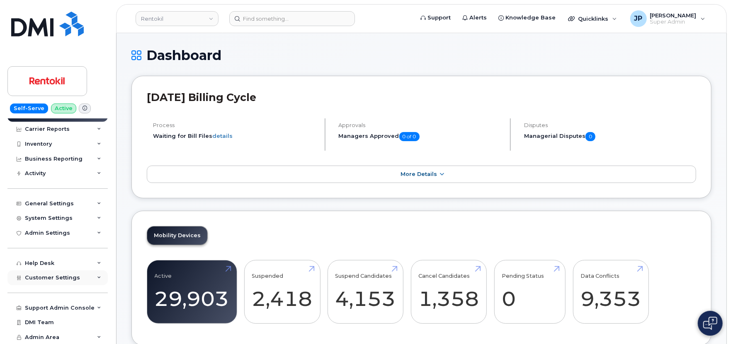 Image resolution: width=731 pixels, height=344 pixels. Describe the element at coordinates (235, 136) in the screenshot. I see `li: Waiting for Bill Files` at that location.